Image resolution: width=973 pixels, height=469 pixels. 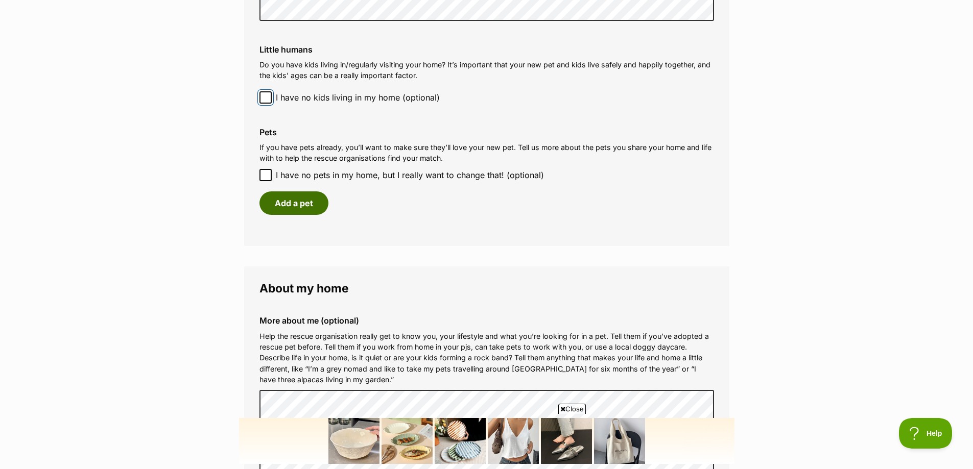 I want to click on span: I have no pets in my home, but I really want to change that! (optional), so click(x=409, y=175).